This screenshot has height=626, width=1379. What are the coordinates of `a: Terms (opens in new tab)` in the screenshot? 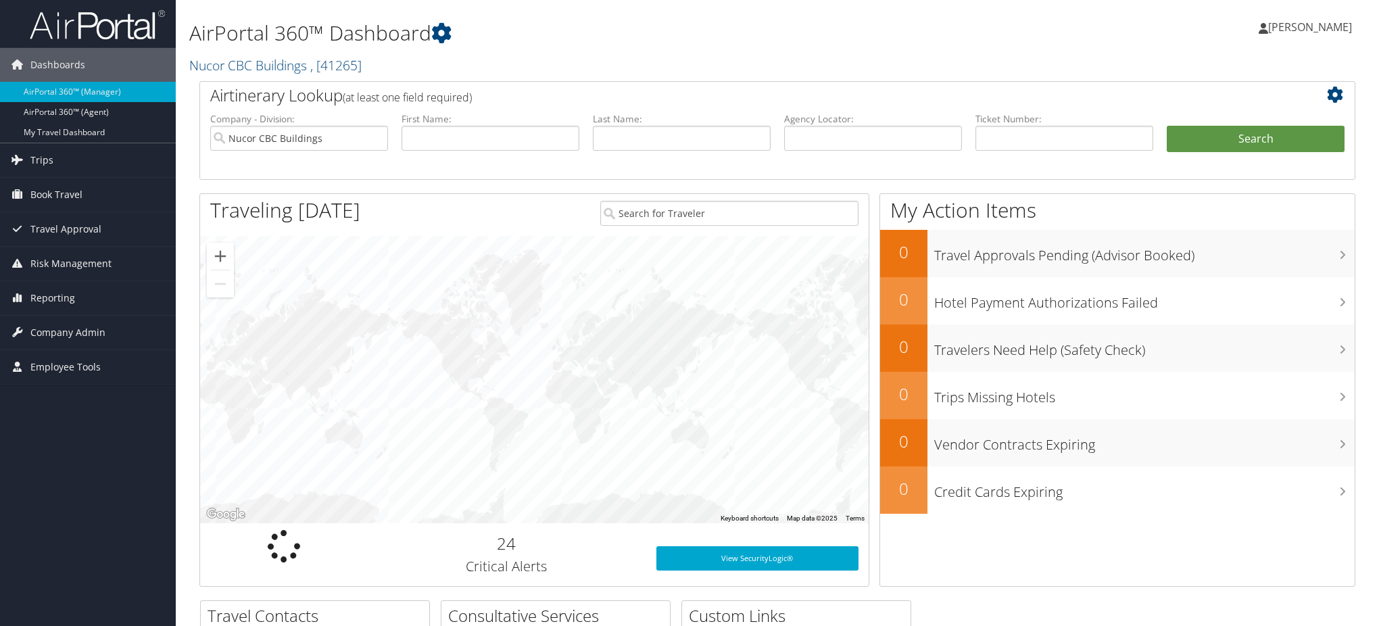 It's located at (855, 518).